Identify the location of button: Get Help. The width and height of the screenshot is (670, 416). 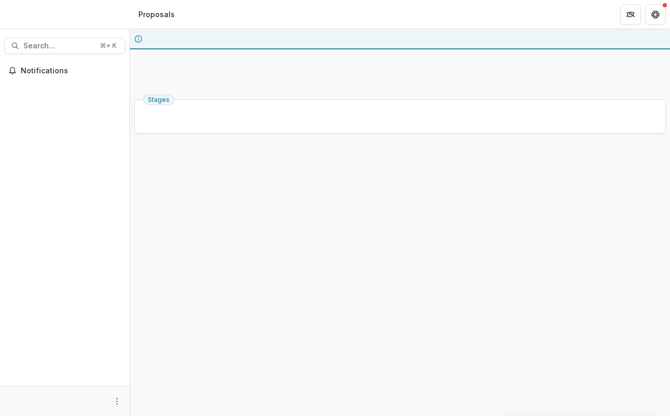
(655, 15).